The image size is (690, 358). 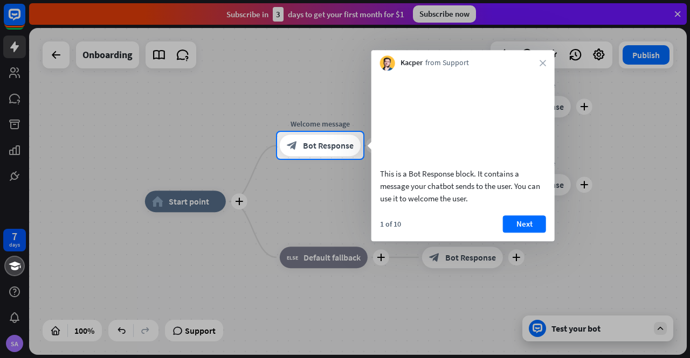 I want to click on button: Next, so click(x=524, y=224).